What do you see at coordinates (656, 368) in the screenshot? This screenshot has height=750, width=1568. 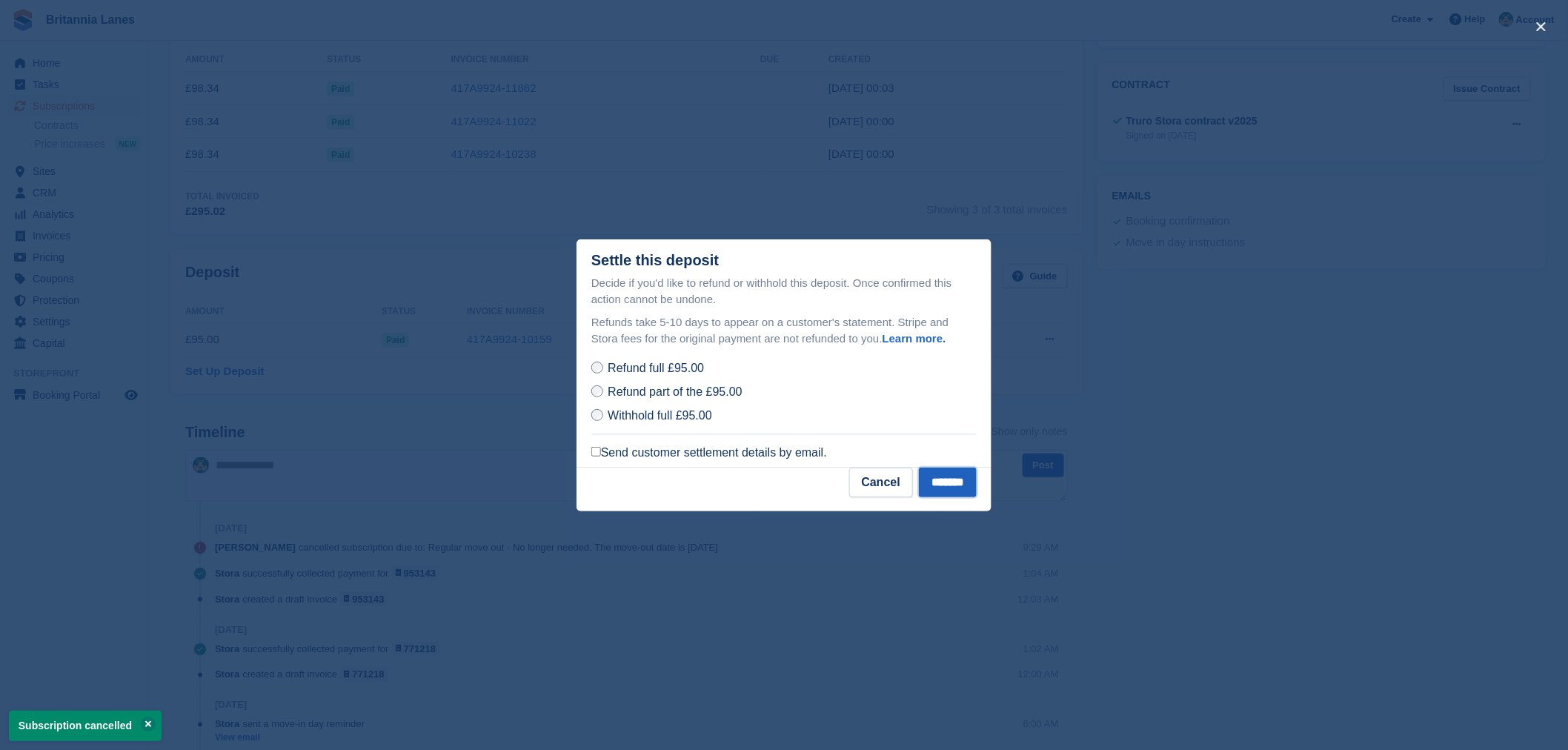 I see `span: Refund full £95.00` at bounding box center [656, 368].